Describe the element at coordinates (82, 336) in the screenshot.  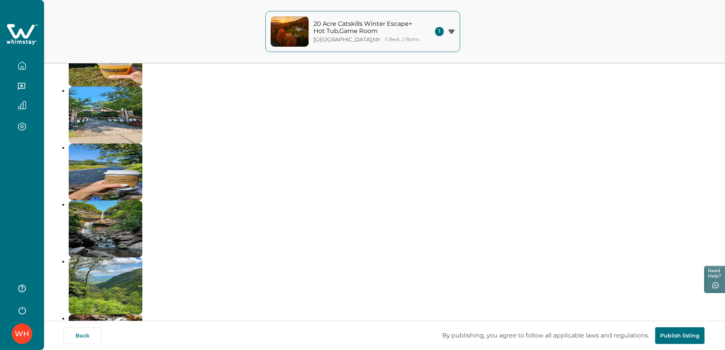
I see `button: Back` at that location.